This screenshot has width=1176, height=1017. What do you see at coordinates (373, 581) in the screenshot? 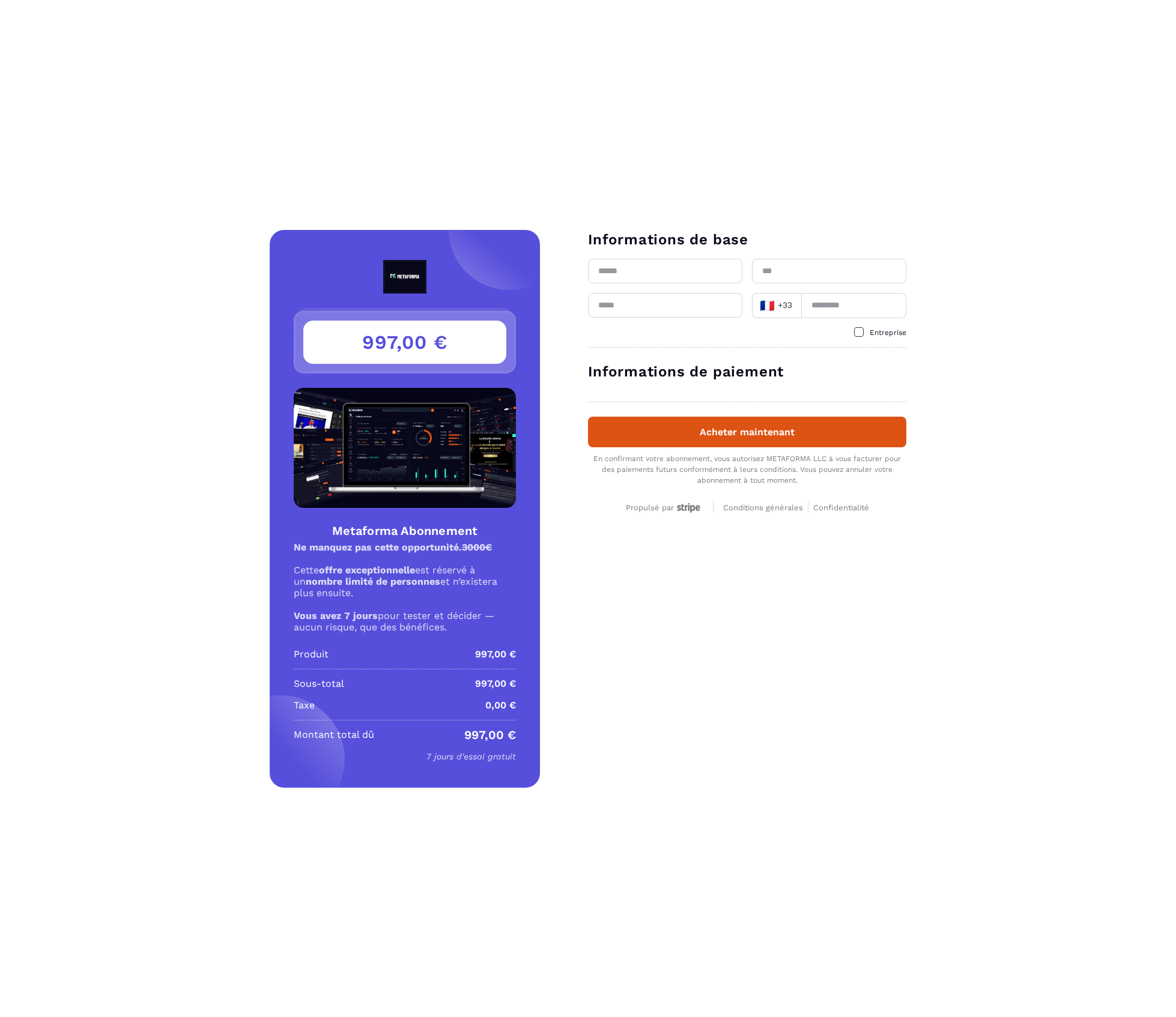
I see `strong: nombre limité de personnes` at bounding box center [373, 581].